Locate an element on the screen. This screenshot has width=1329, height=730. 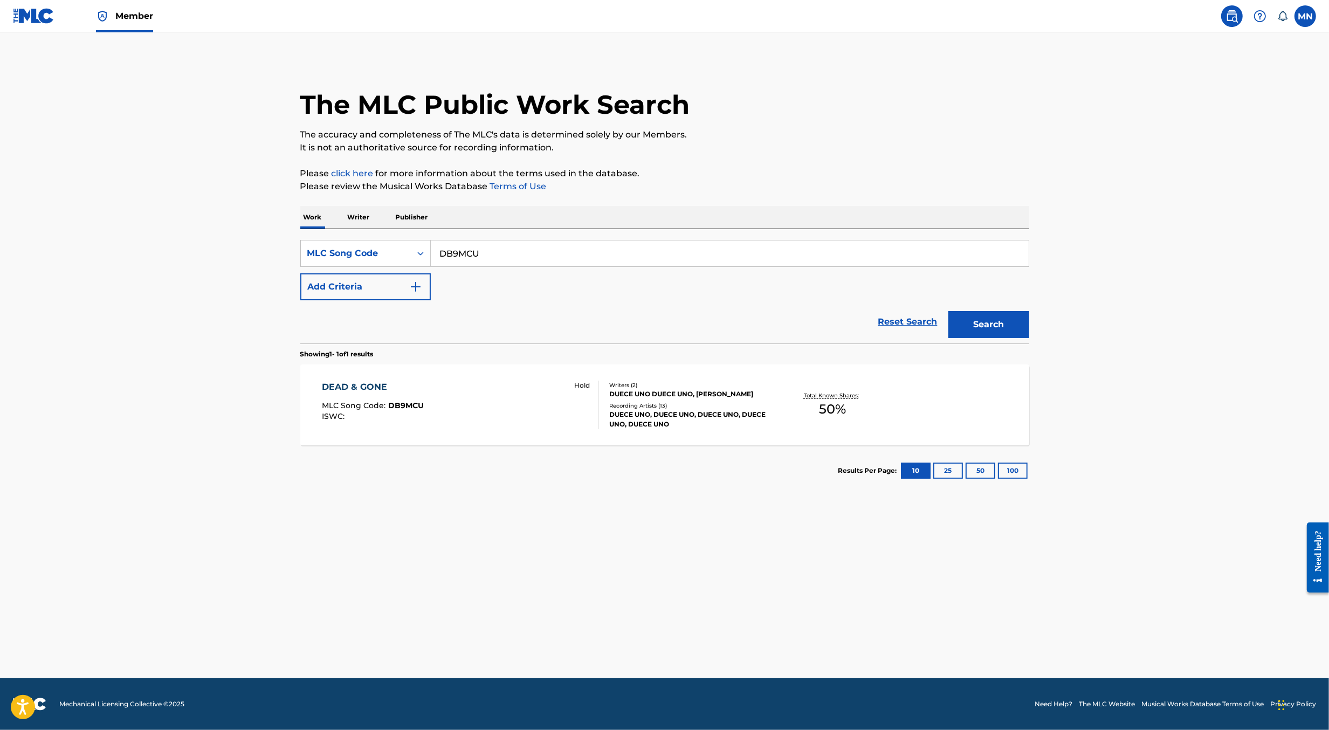
img: help is located at coordinates (1260, 16).